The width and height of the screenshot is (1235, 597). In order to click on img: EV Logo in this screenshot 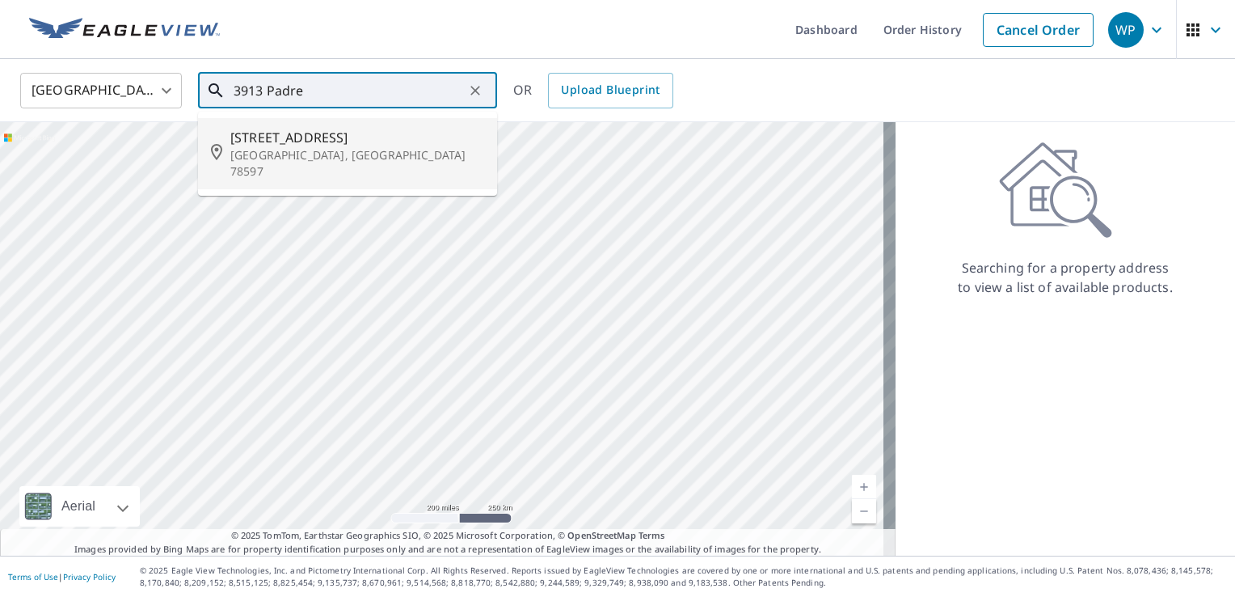, I will do `click(125, 30)`.